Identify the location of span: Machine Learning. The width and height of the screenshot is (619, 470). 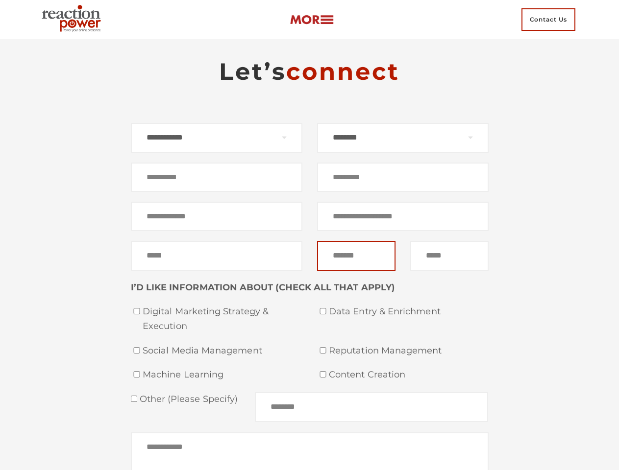
(222, 375).